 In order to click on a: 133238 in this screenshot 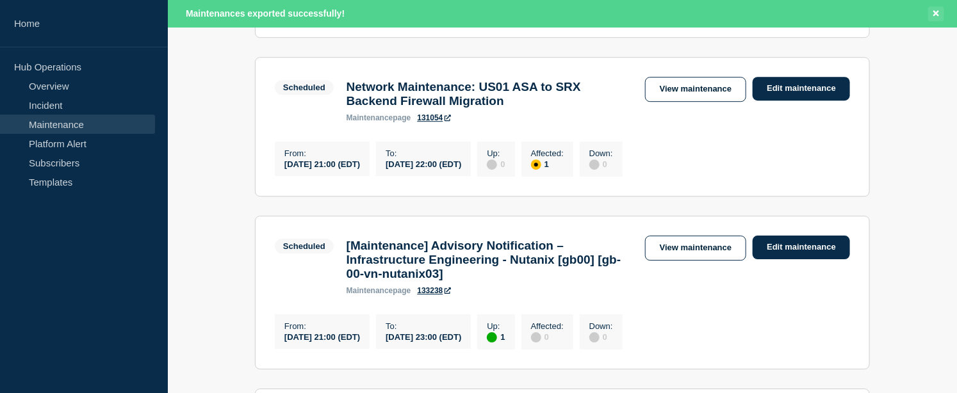, I will do `click(433, 291)`.